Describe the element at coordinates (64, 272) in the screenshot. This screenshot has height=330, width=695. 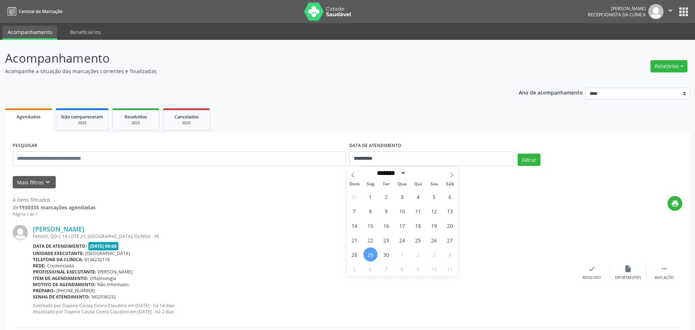
I see `b: Profissional executante:` at that location.